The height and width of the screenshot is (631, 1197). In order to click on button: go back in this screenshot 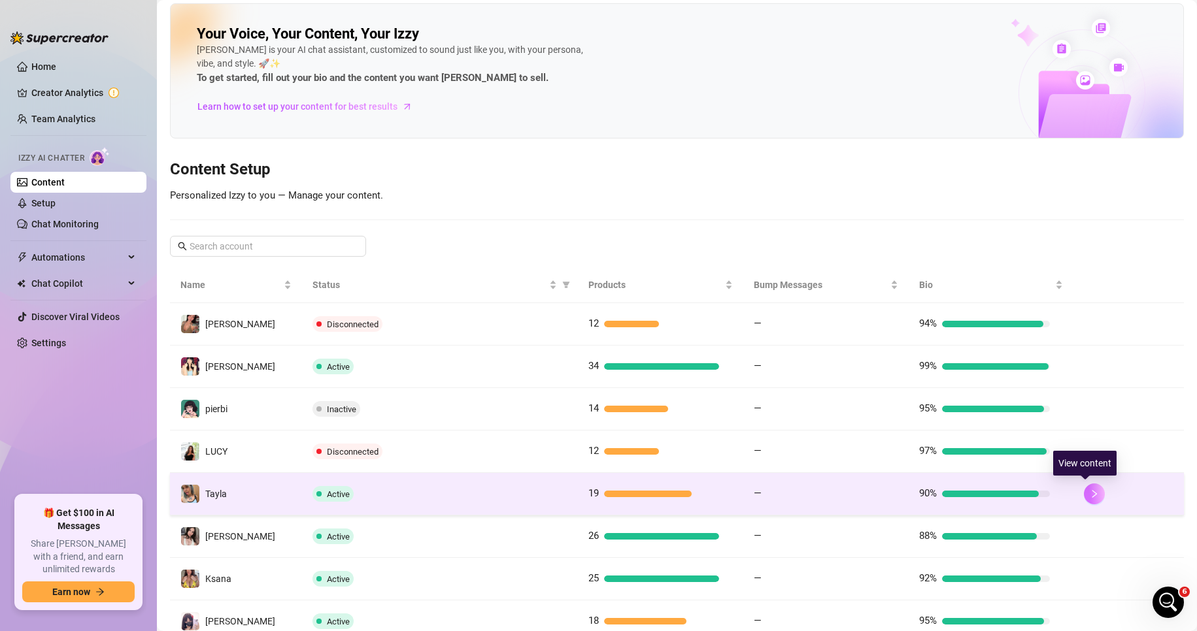, I will do `click(21, 18)`.